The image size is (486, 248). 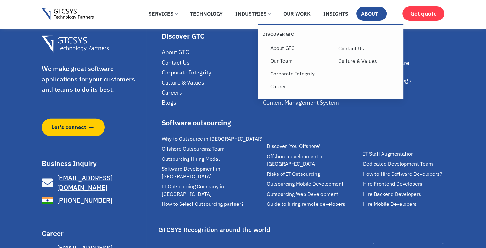 What do you see at coordinates (191, 159) in the screenshot?
I see `span: Outsourcing Hiring Modal` at bounding box center [191, 159].